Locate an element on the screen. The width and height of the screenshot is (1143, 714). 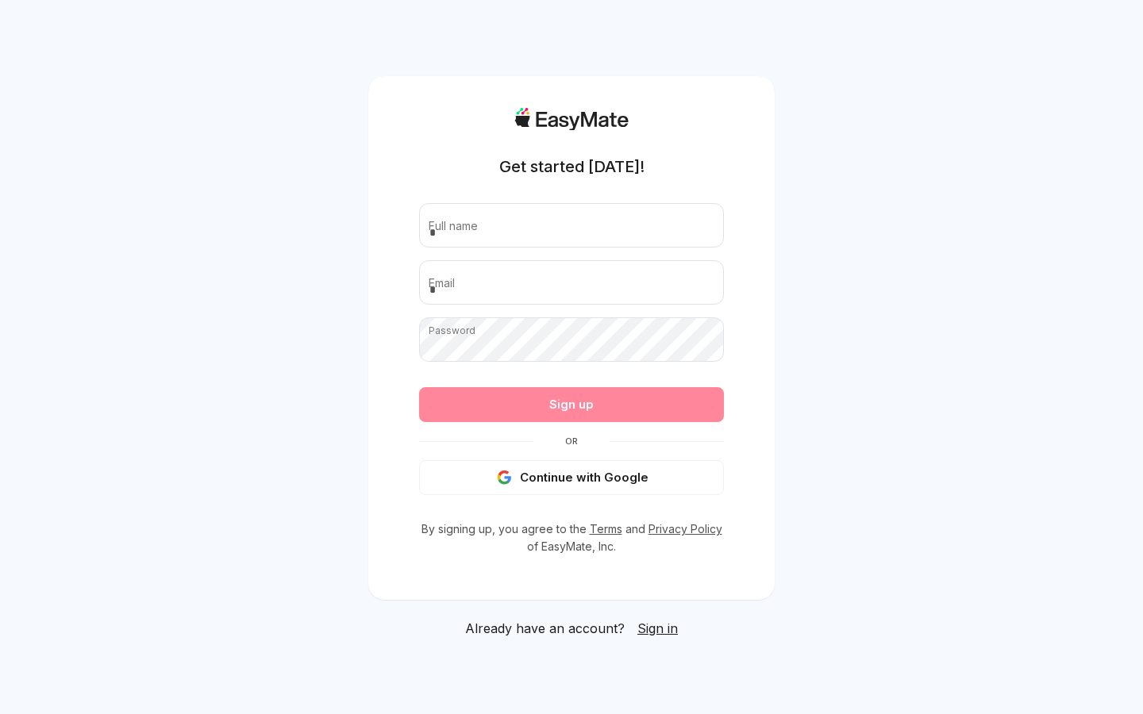
p: By signing up, you agree to the and of EasyMate, Inc. is located at coordinates (571, 538).